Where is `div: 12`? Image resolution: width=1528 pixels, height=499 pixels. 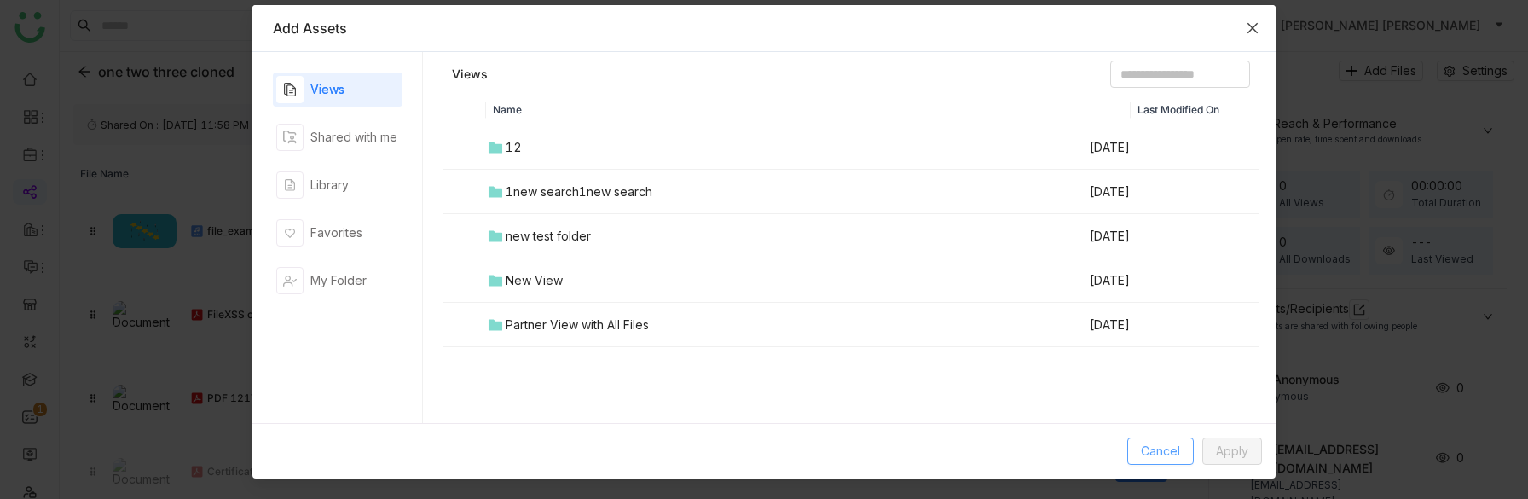 div: 12 is located at coordinates (513, 147).